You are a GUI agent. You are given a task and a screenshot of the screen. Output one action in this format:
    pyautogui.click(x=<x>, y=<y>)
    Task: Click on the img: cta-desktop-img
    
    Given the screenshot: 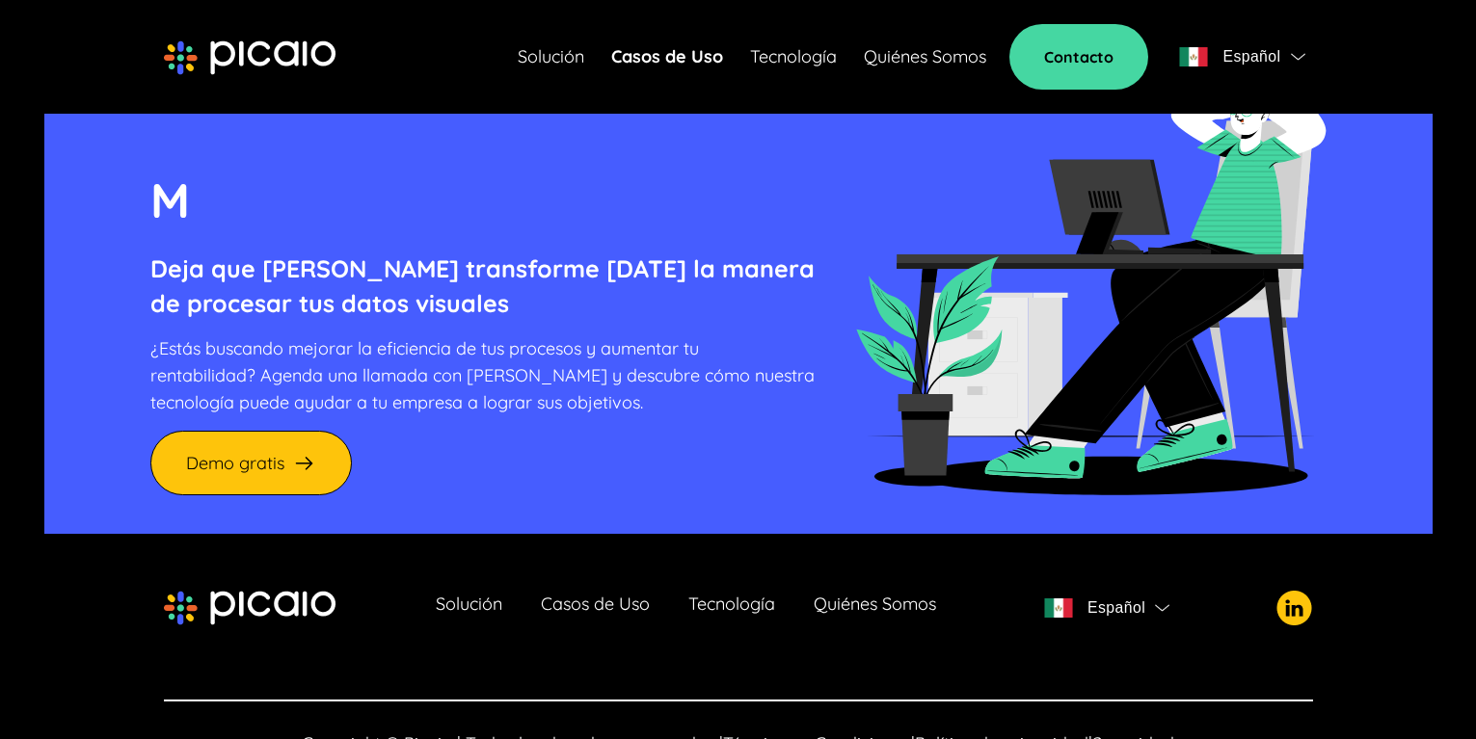 What is the action you would take?
    pyautogui.click(x=1090, y=271)
    